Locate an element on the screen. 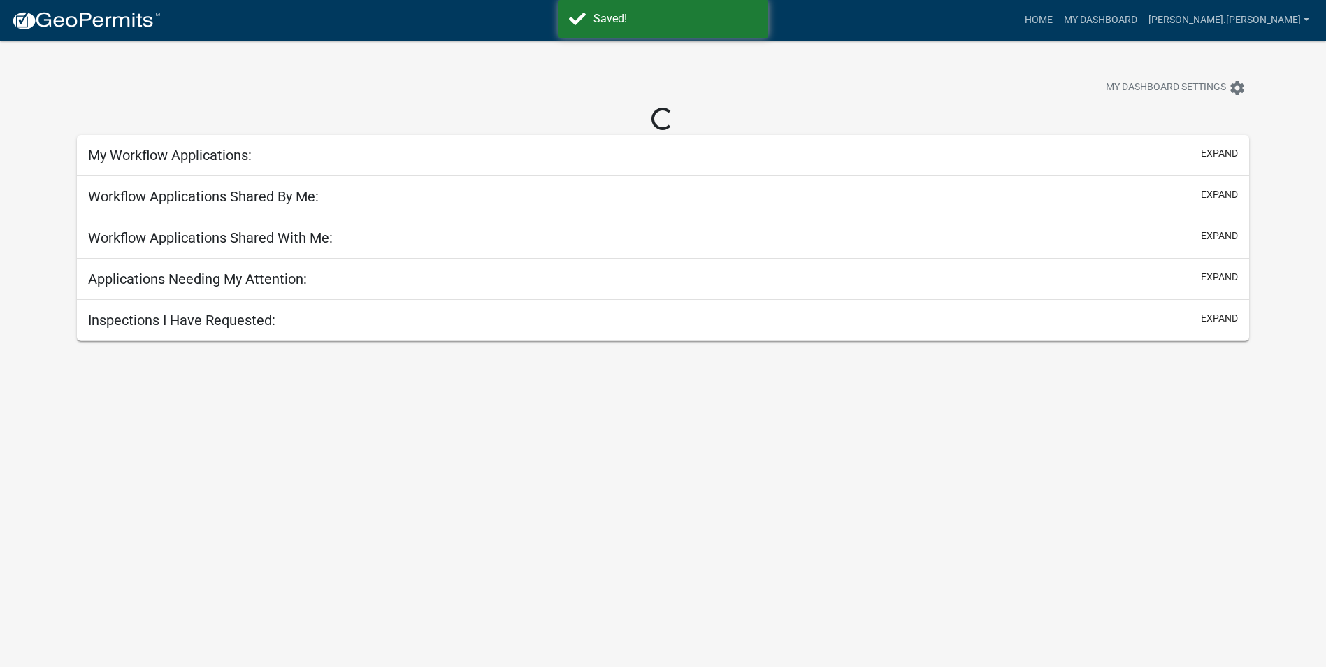  h5: Workflow Applications Shared By Me: is located at coordinates (203, 196).